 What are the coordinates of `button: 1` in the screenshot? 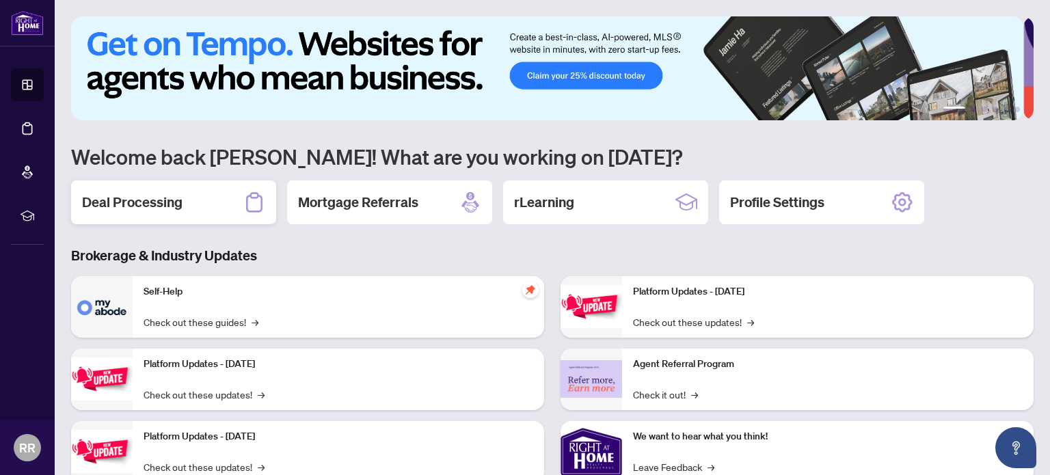 It's located at (954, 109).